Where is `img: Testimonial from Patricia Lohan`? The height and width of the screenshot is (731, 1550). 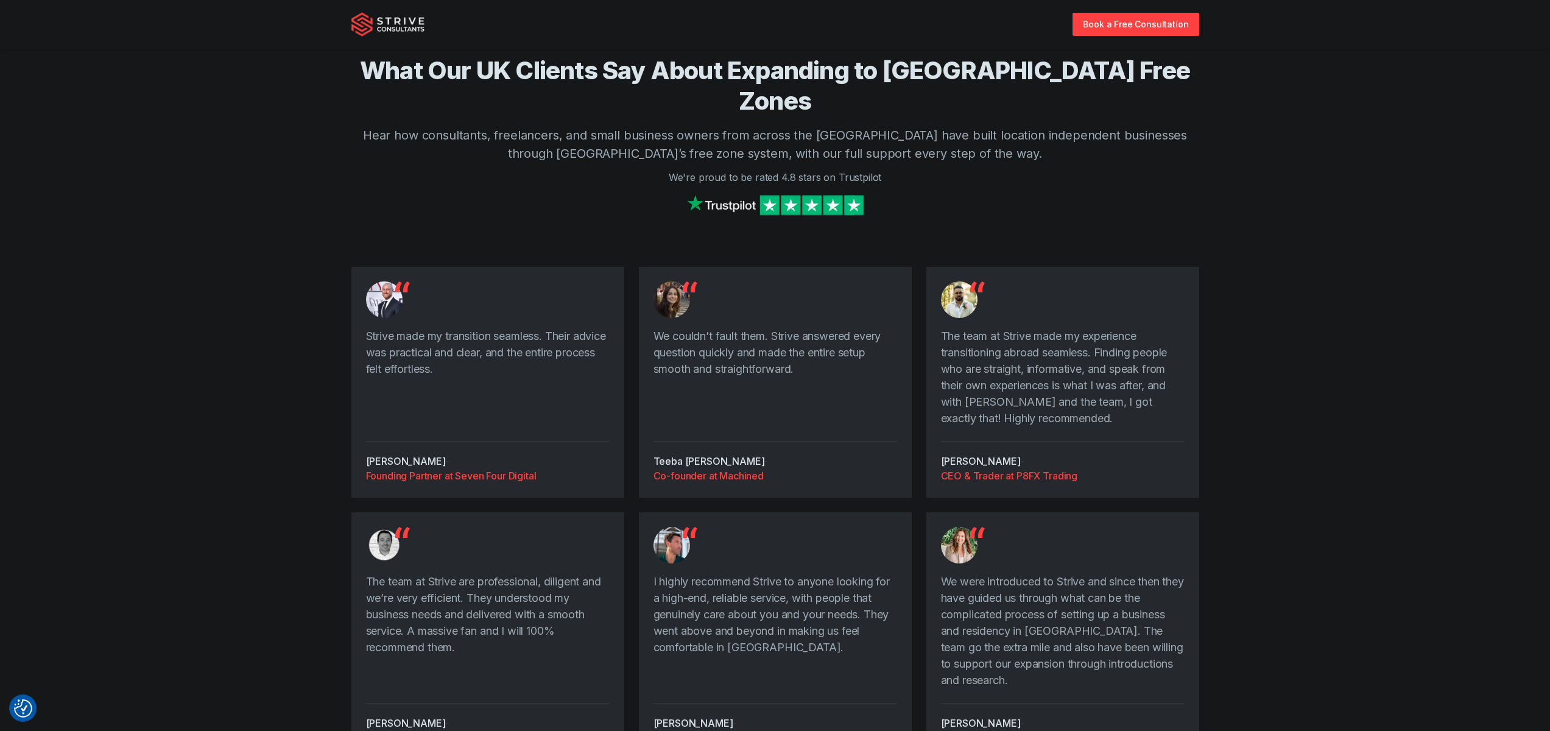
img: Testimonial from Patricia Lohan is located at coordinates (959, 545).